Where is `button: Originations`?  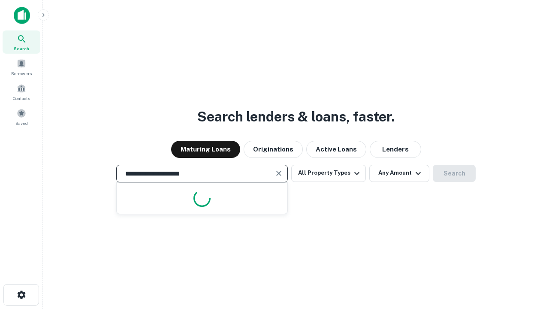
button: Originations is located at coordinates (273, 149).